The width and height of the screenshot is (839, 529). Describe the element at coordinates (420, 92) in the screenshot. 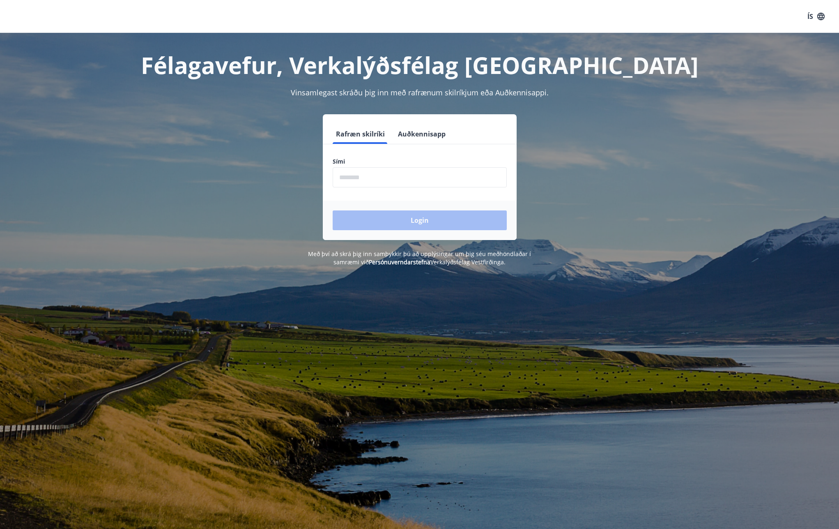

I see `span: Vinsamlegast skráðu þig inn með rafrænum skilríkjum eða Auðkennisappi.` at that location.